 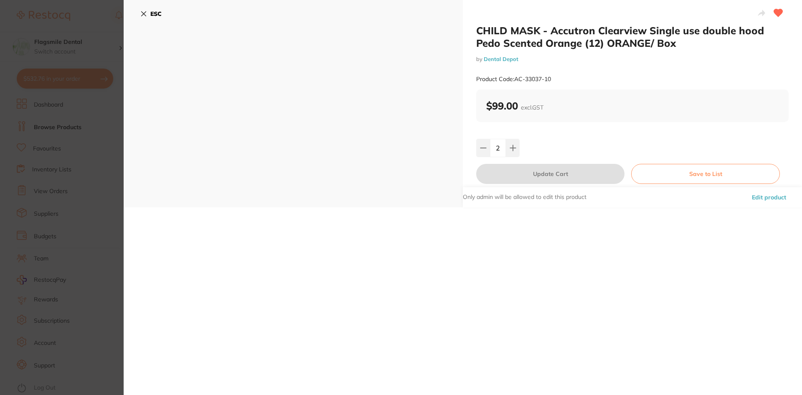 I want to click on button: Update Cart, so click(x=550, y=174).